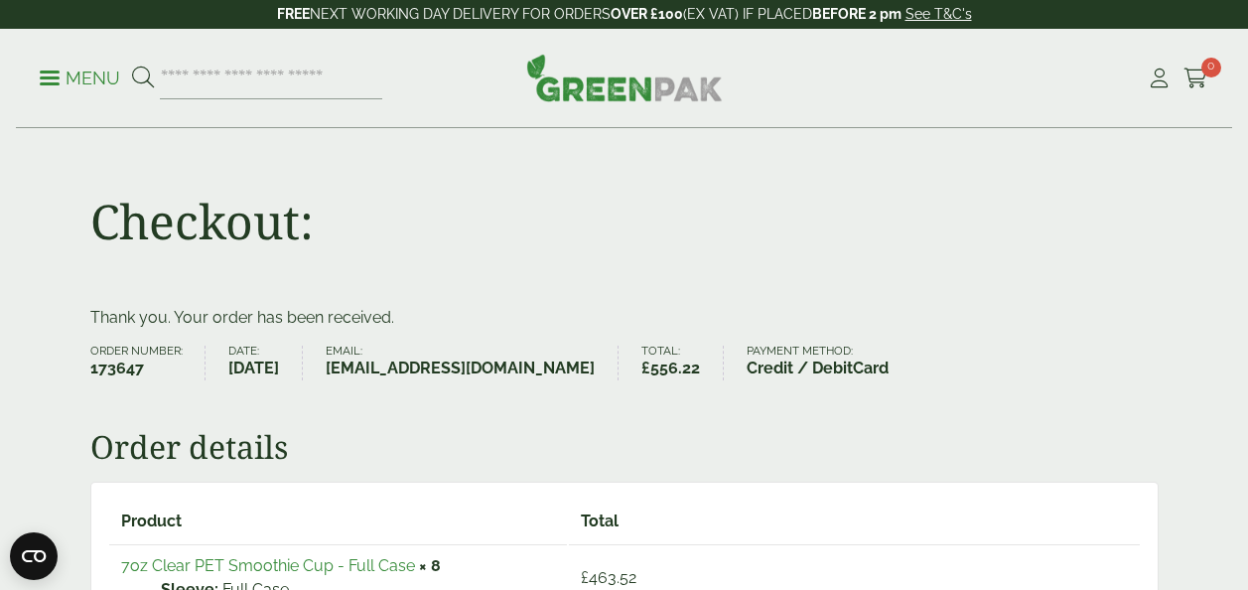  Describe the element at coordinates (1212, 68) in the screenshot. I see `span: 0` at that location.